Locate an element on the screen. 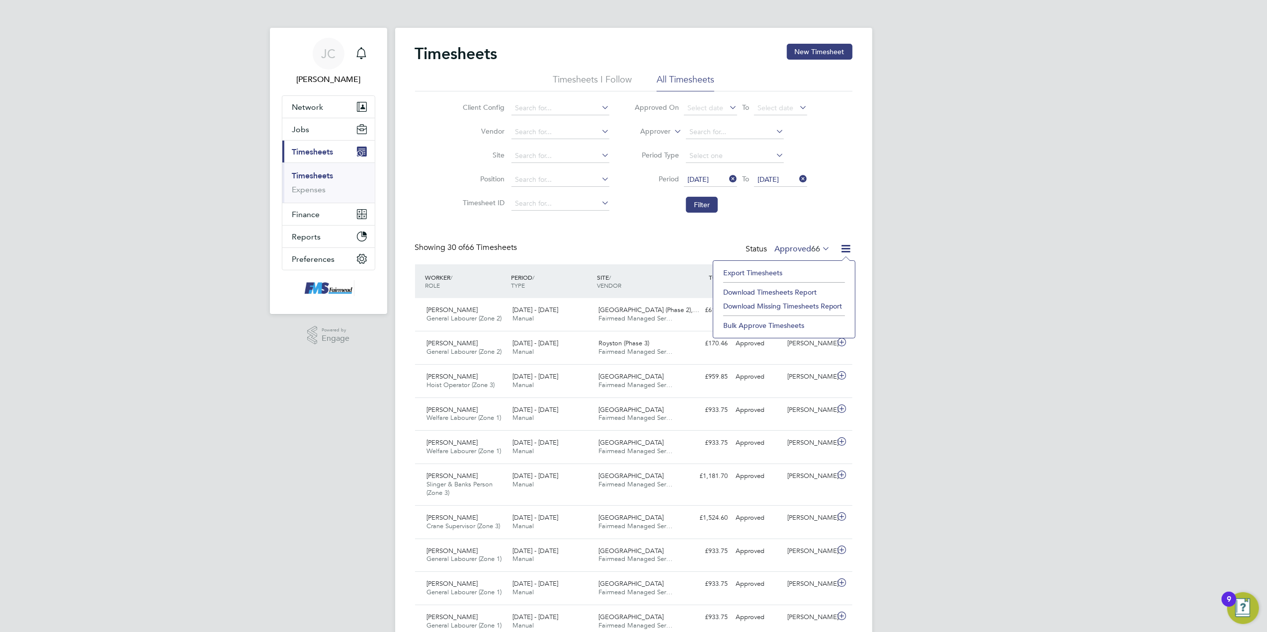 This screenshot has height=632, width=1267. span: Preferences is located at coordinates (314, 259).